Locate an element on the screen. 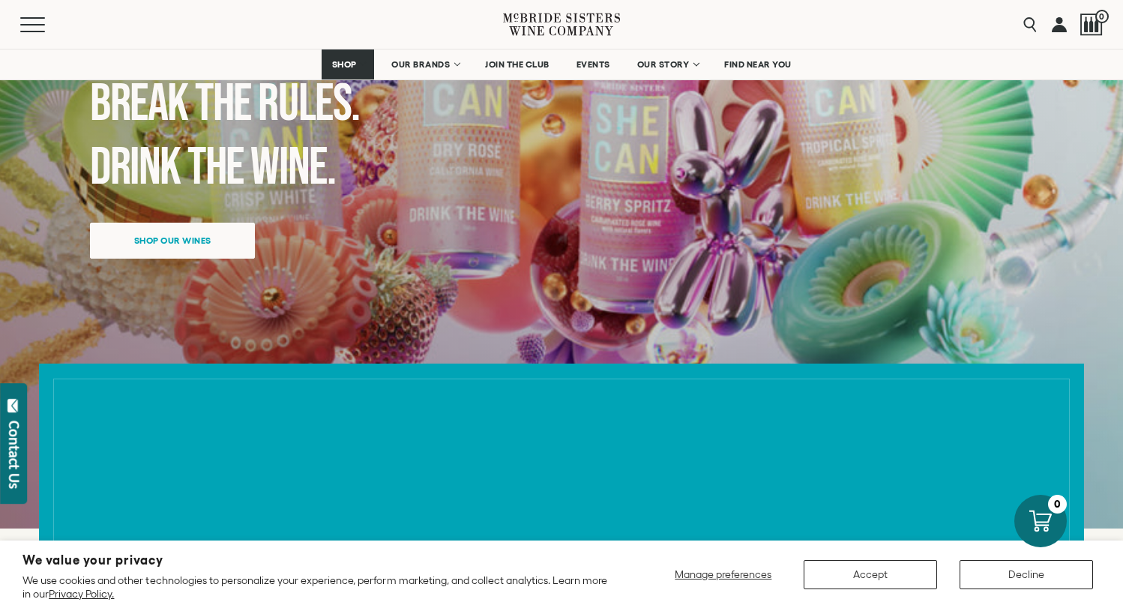 The height and width of the screenshot is (608, 1123). a: OUR BRANDS is located at coordinates (424, 64).